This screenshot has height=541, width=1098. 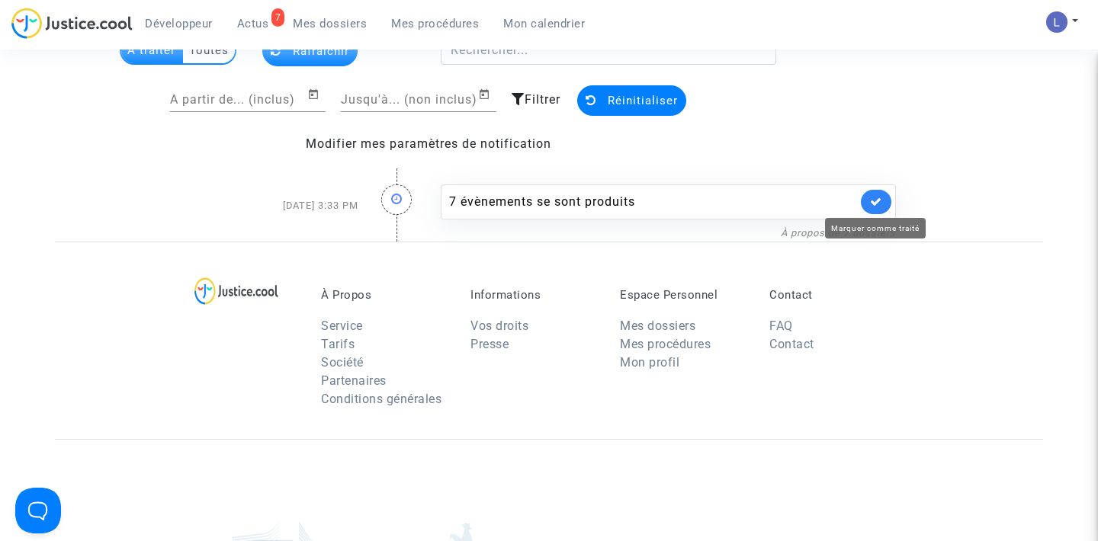 I want to click on multi-toggle-item: A traiter, so click(x=152, y=50).